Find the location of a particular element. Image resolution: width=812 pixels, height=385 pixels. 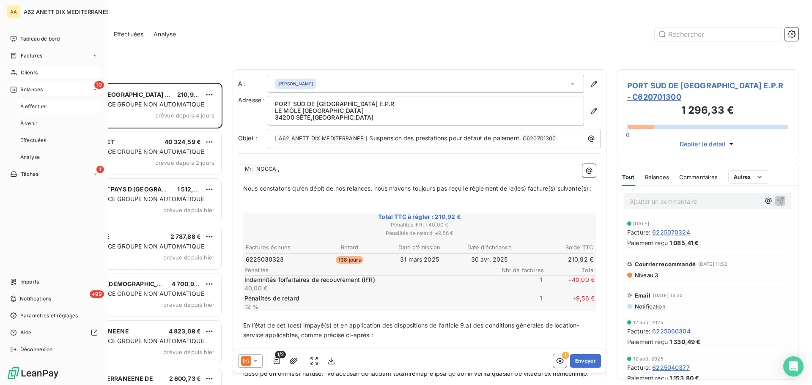

span: Tout is located at coordinates (628, 177).